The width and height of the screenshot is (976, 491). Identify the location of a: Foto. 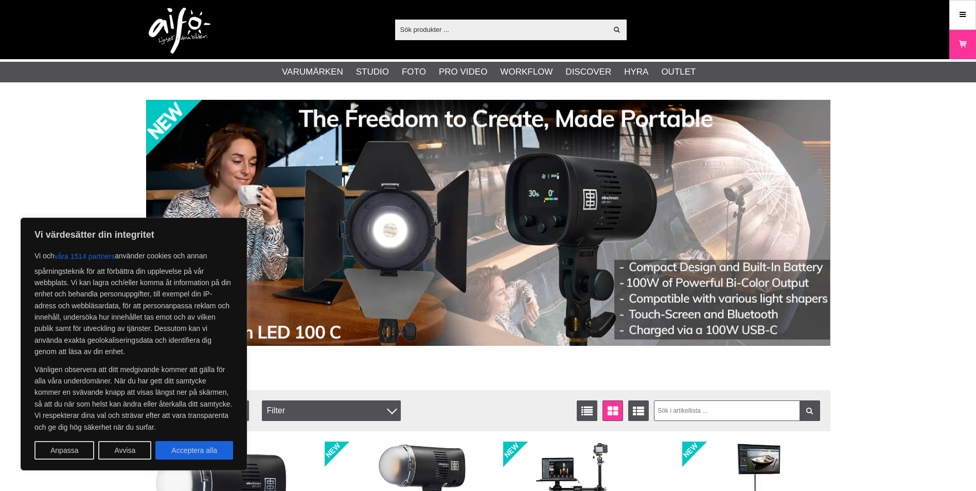
(414, 72).